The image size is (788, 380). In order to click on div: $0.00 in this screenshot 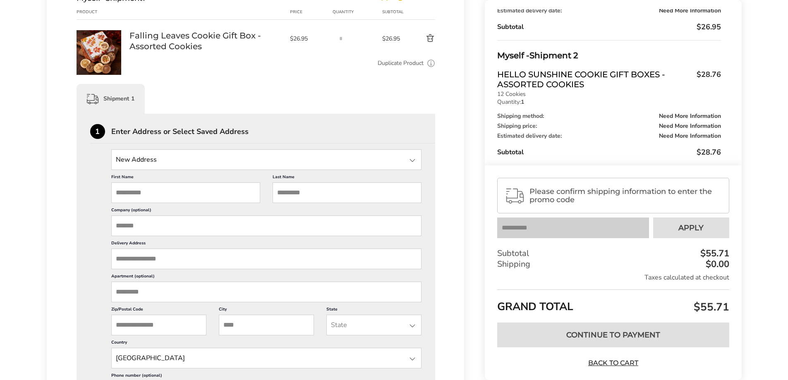, I will do `click(717, 264)`.